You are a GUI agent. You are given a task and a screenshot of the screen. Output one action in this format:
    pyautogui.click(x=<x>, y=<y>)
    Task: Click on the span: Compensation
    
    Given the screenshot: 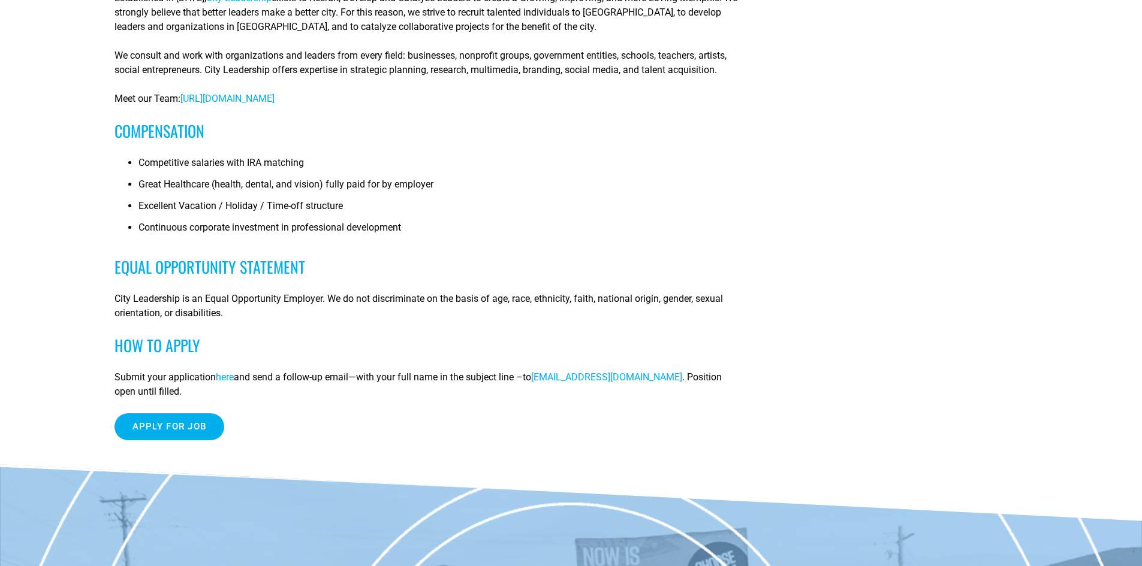 What is the action you would take?
    pyautogui.click(x=159, y=131)
    